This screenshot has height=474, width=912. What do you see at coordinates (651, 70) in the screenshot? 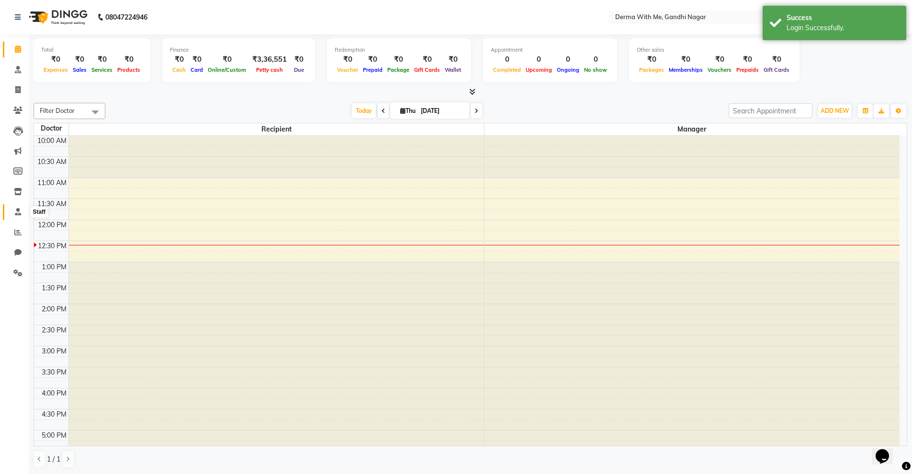
I see `span: Packages` at bounding box center [651, 70].